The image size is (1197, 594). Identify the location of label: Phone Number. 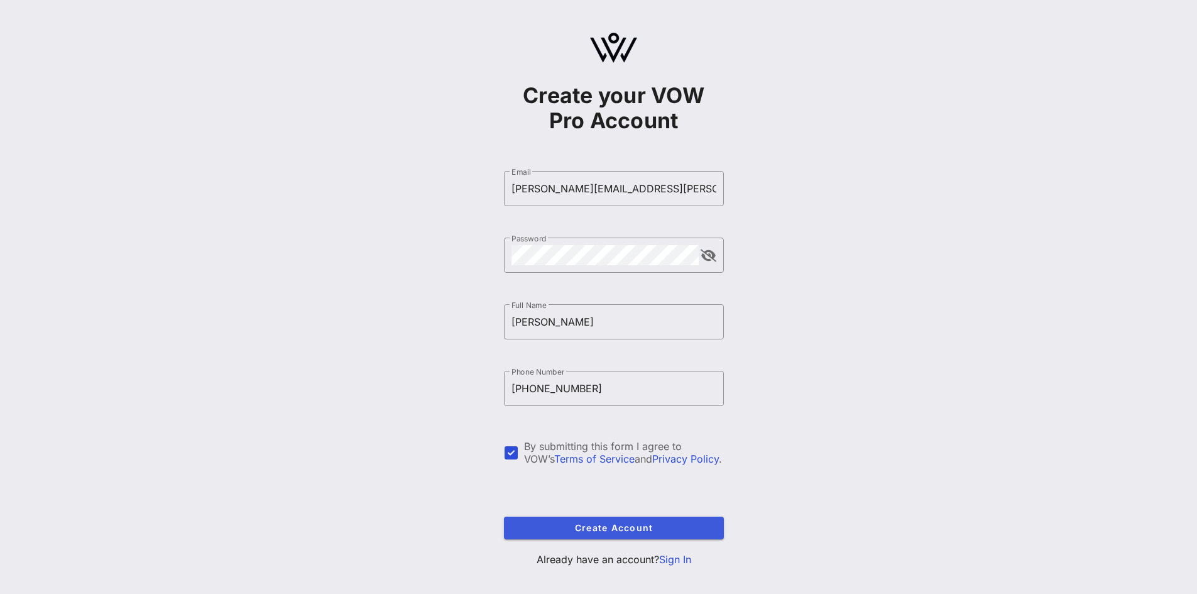
(538, 371).